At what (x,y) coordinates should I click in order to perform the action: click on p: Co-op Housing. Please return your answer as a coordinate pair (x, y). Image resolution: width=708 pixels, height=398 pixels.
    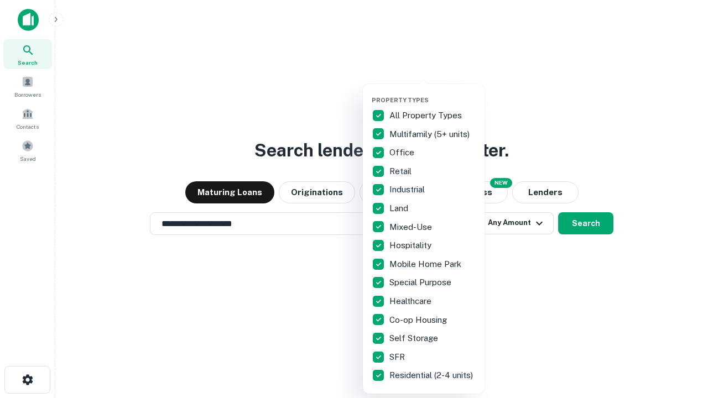
    Looking at the image, I should click on (419, 320).